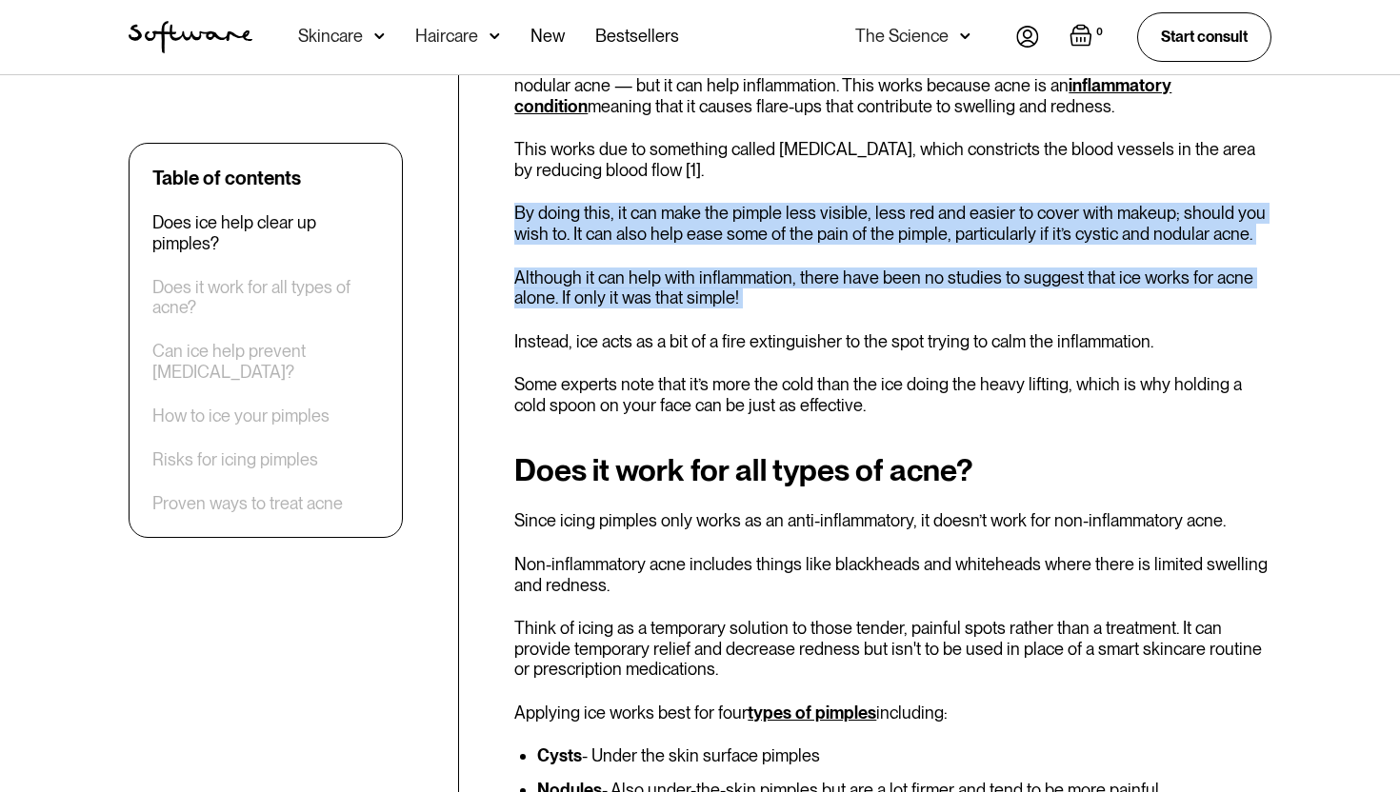 The height and width of the screenshot is (792, 1400). Describe the element at coordinates (447, 36) in the screenshot. I see `div: Haircare` at that location.